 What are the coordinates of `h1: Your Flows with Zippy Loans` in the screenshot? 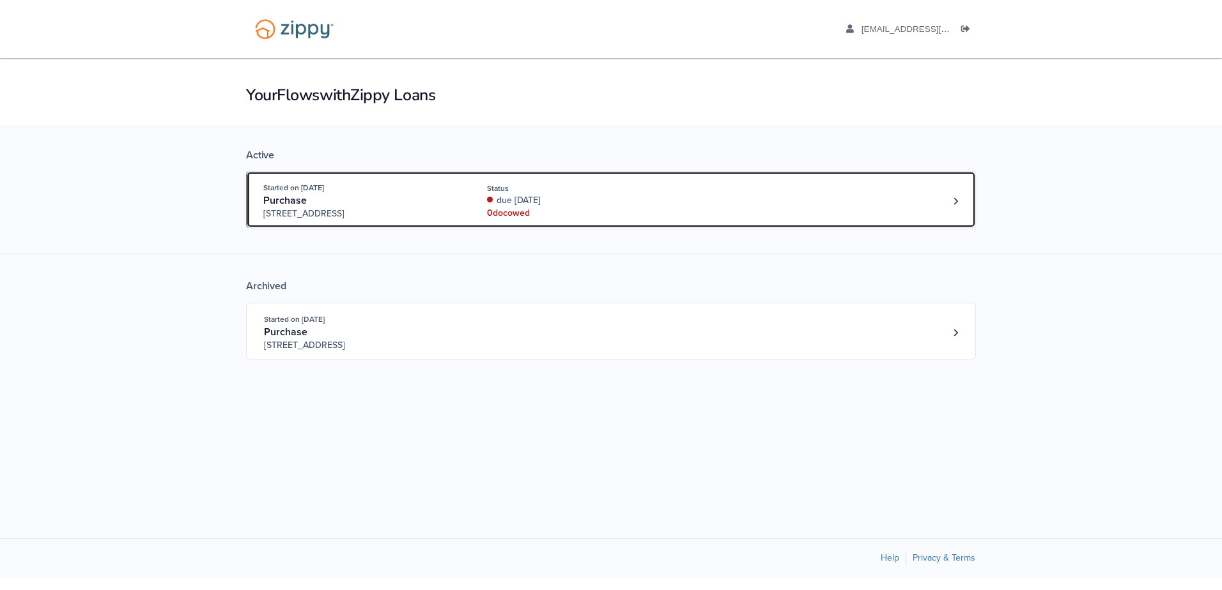 It's located at (611, 95).